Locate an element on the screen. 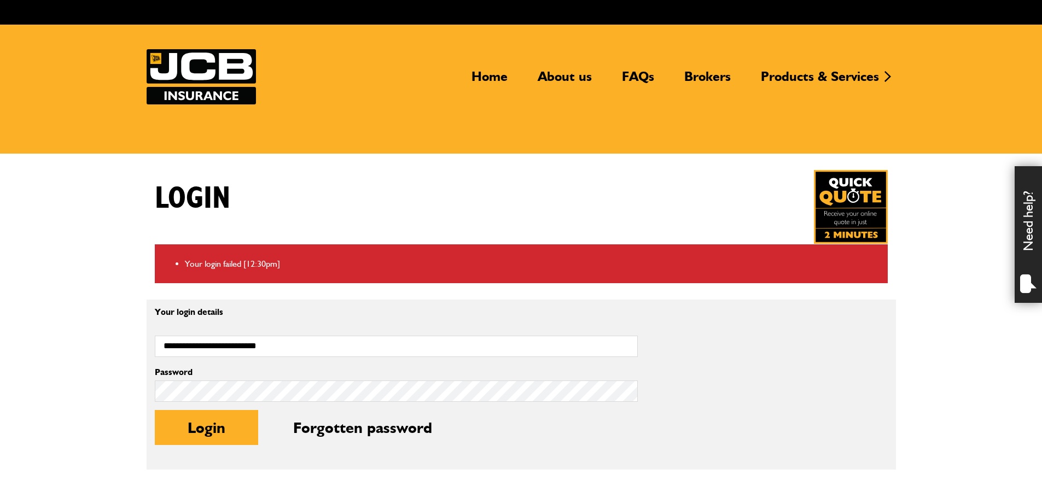  a: Get your insurance quote in just 2-minutes is located at coordinates (851, 207).